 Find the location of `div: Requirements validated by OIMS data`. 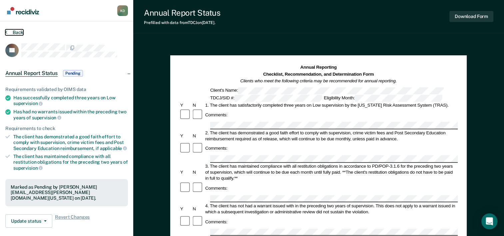

div: Requirements validated by OIMS data is located at coordinates (67, 89).